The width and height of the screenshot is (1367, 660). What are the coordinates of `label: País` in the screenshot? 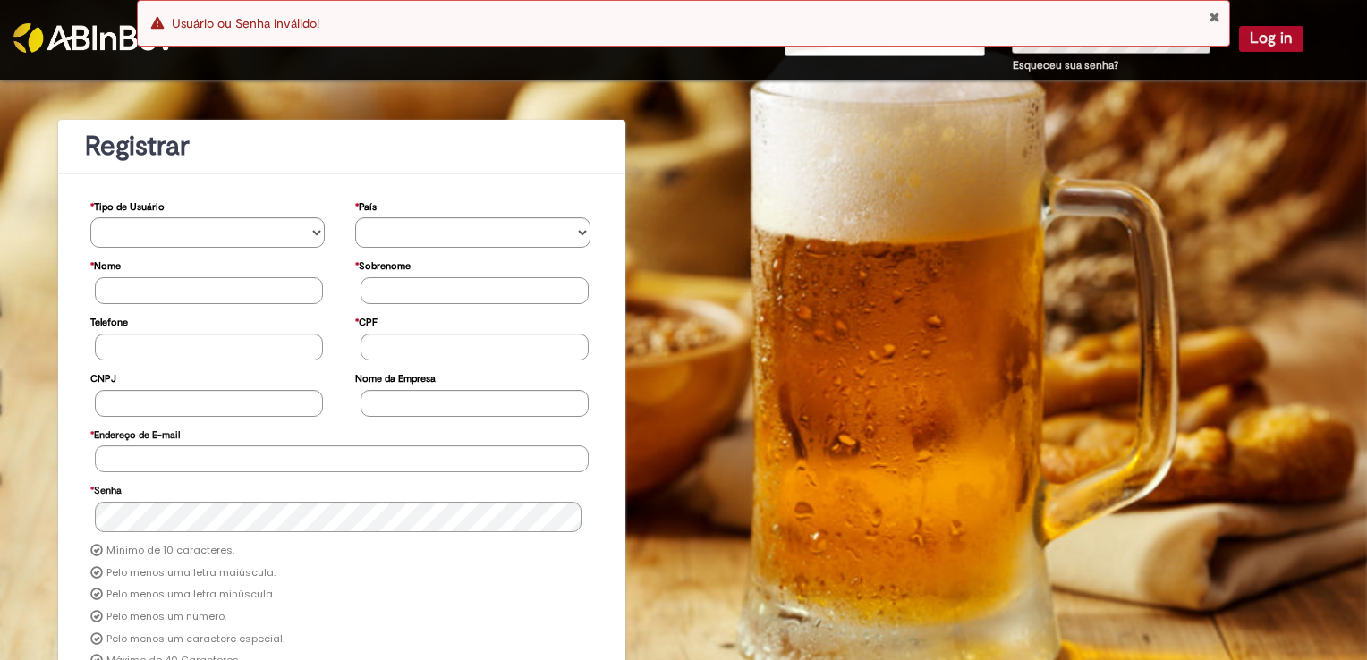 It's located at (366, 205).